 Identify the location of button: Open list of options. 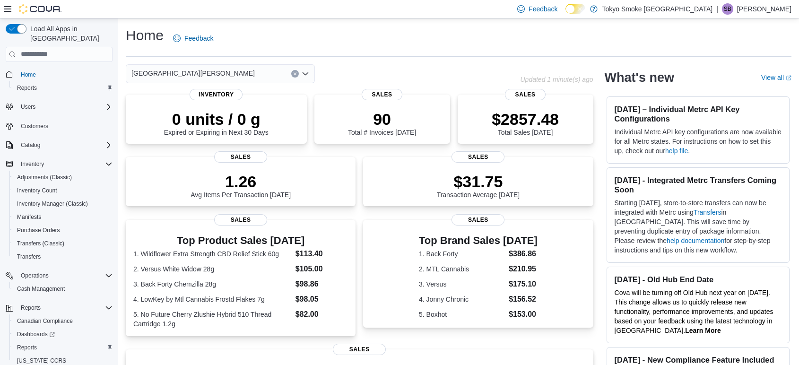
(305, 74).